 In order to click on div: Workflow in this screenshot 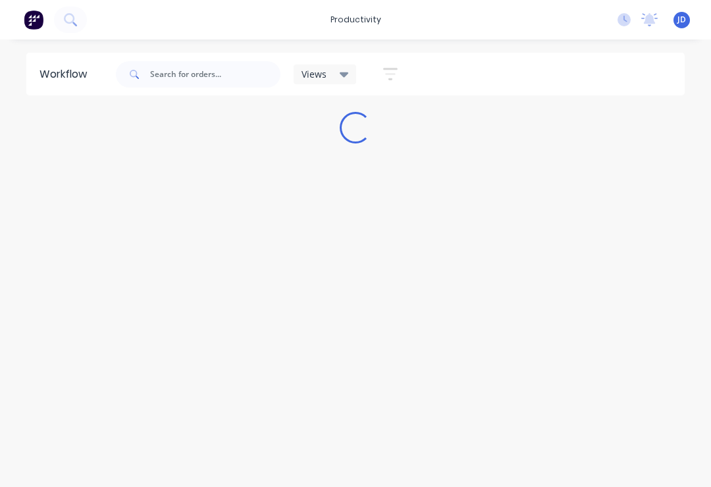, I will do `click(67, 74)`.